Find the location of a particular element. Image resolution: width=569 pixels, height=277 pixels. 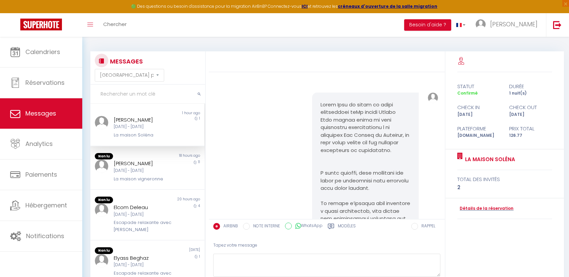

span: Chercher is located at coordinates (115, 24).